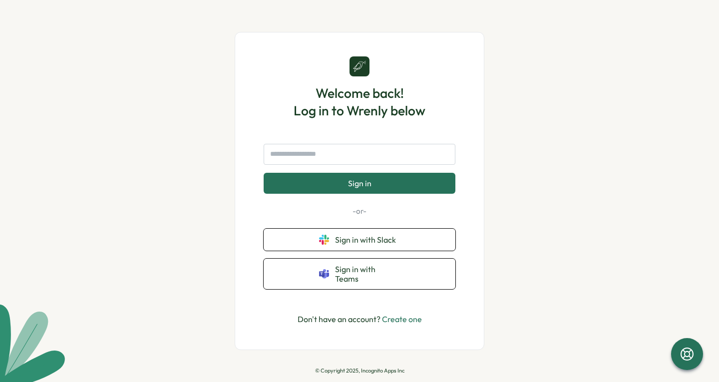 The height and width of the screenshot is (382, 719). I want to click on button: Sign in with Teams, so click(359, 274).